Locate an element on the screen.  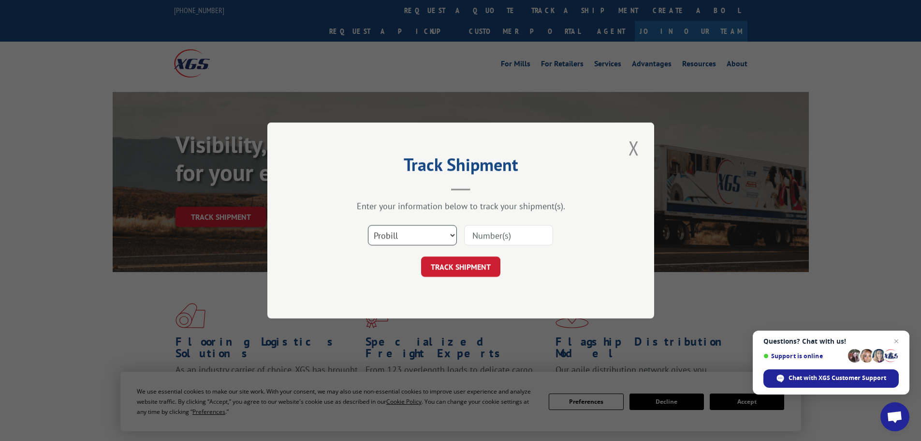
span: Support is online is located at coordinates (804, 355).